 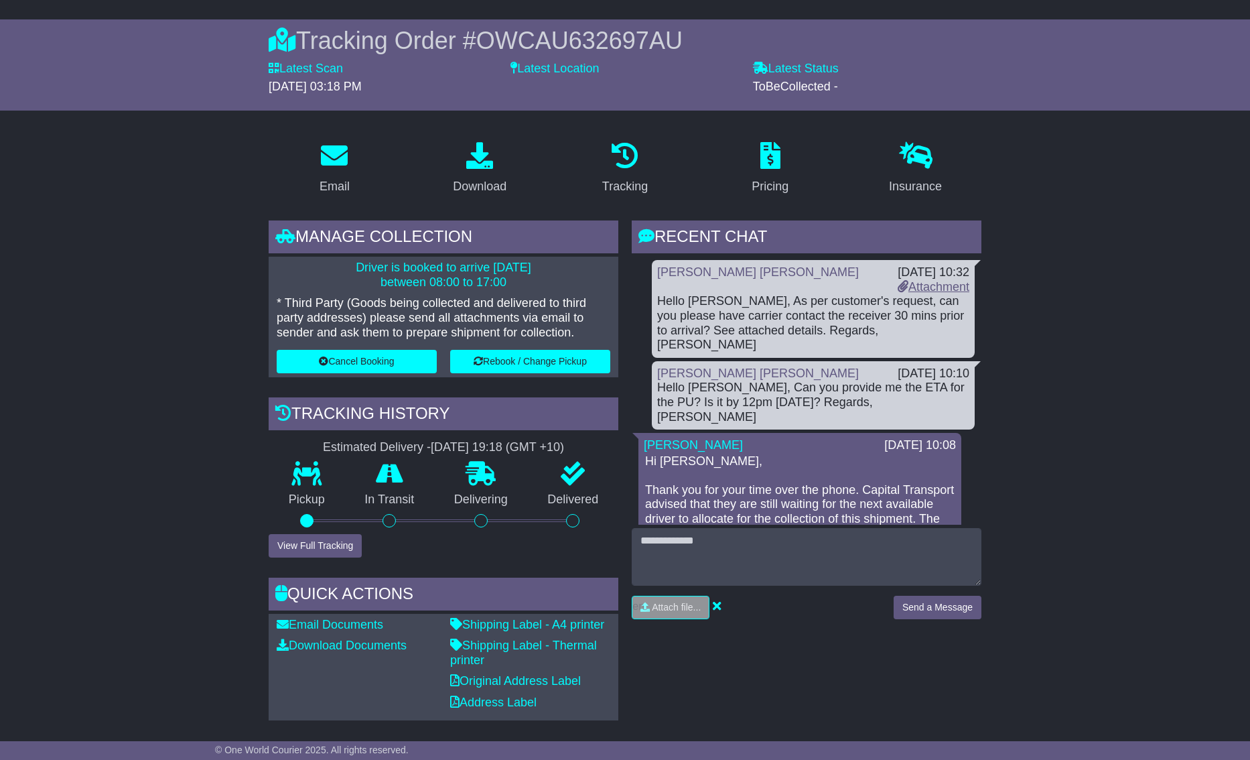 I want to click on button: Cancel Booking, so click(x=356, y=361).